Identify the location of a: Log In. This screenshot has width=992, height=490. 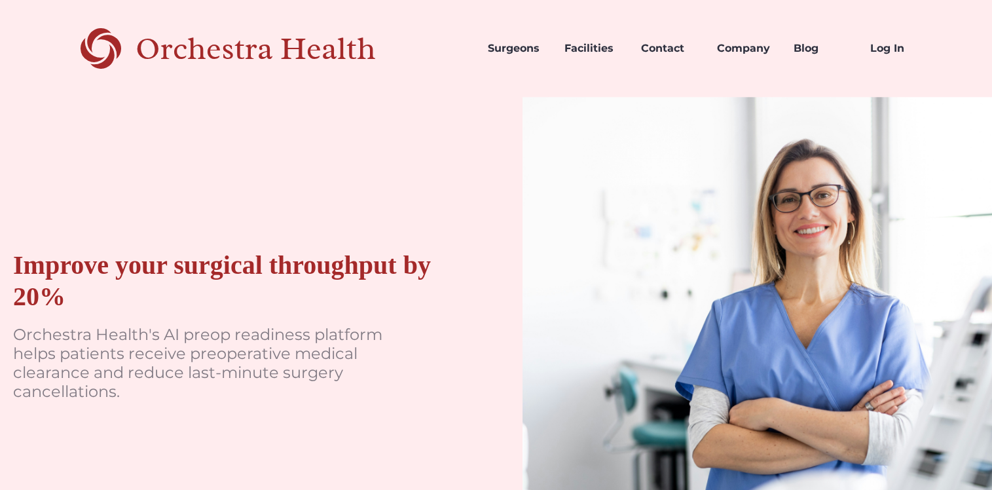
(898, 48).